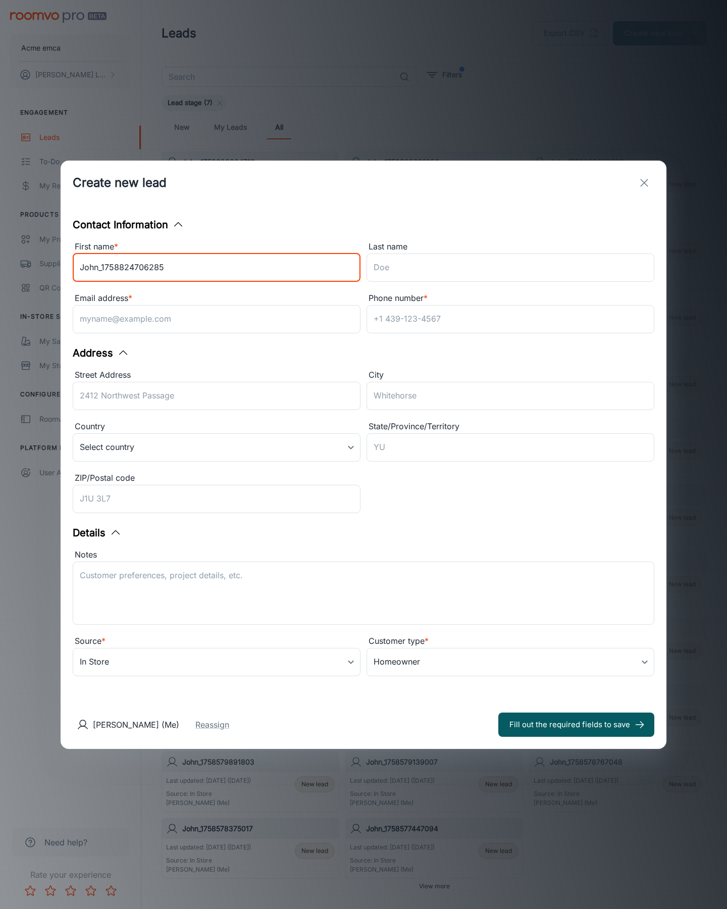 Image resolution: width=727 pixels, height=909 pixels. Describe the element at coordinates (364, 555) in the screenshot. I see `div: Notes` at that location.